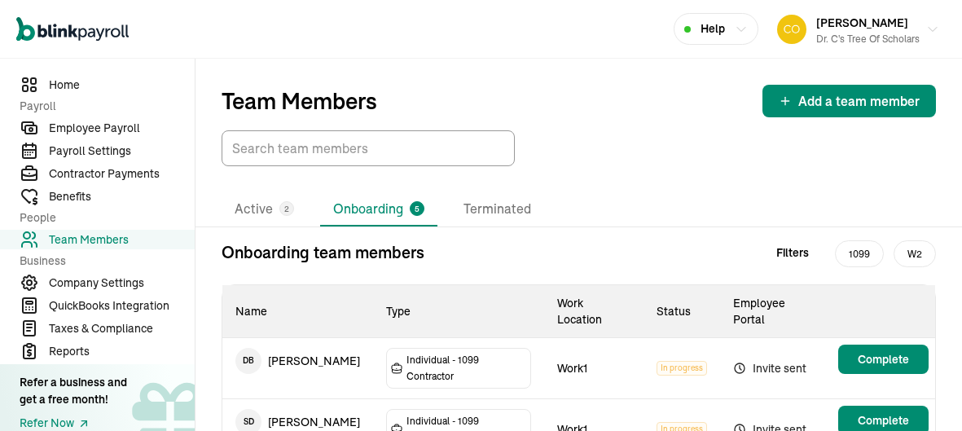 Image resolution: width=962 pixels, height=431 pixels. Describe the element at coordinates (775, 368) in the screenshot. I see `span: Invite sent` at that location.